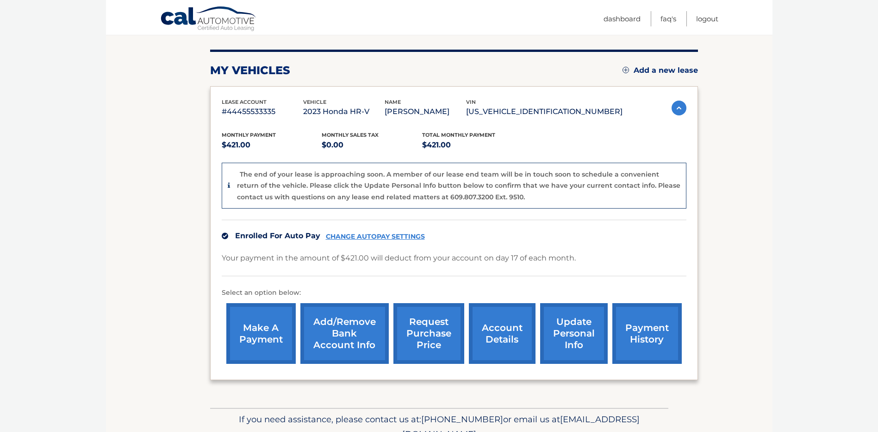  Describe the element at coordinates (626, 70) in the screenshot. I see `img: add.svg` at that location.